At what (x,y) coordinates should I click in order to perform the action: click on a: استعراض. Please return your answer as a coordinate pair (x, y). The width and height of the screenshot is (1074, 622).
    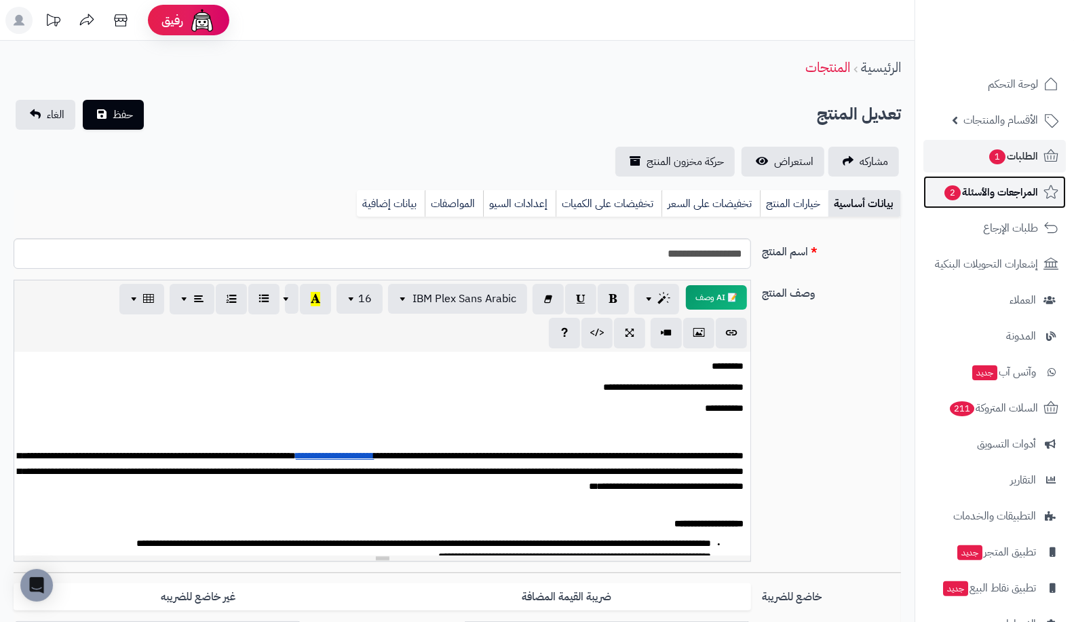
    Looking at the image, I should click on (783, 162).